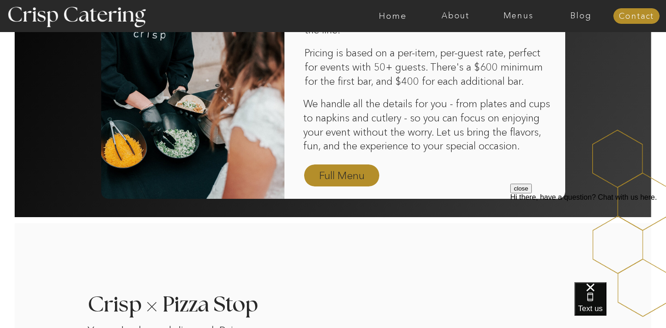 The image size is (666, 328). What do you see at coordinates (16, 26) in the screenshot?
I see `span: Text us` at bounding box center [16, 26].